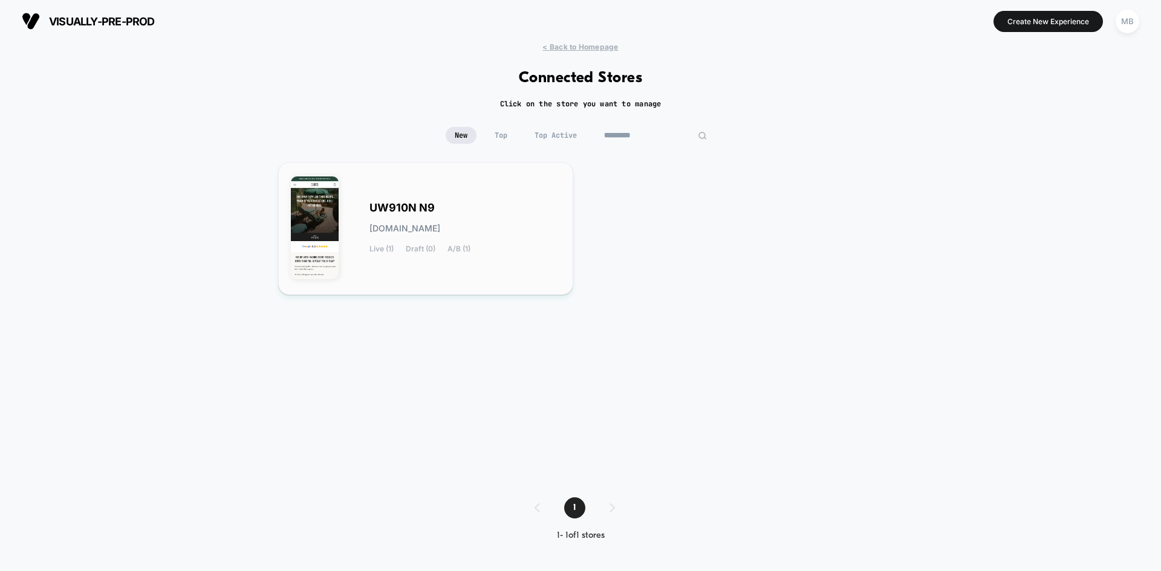 The height and width of the screenshot is (571, 1161). Describe the element at coordinates (580, 536) in the screenshot. I see `div: 1 - 1 of 1 stores` at that location.